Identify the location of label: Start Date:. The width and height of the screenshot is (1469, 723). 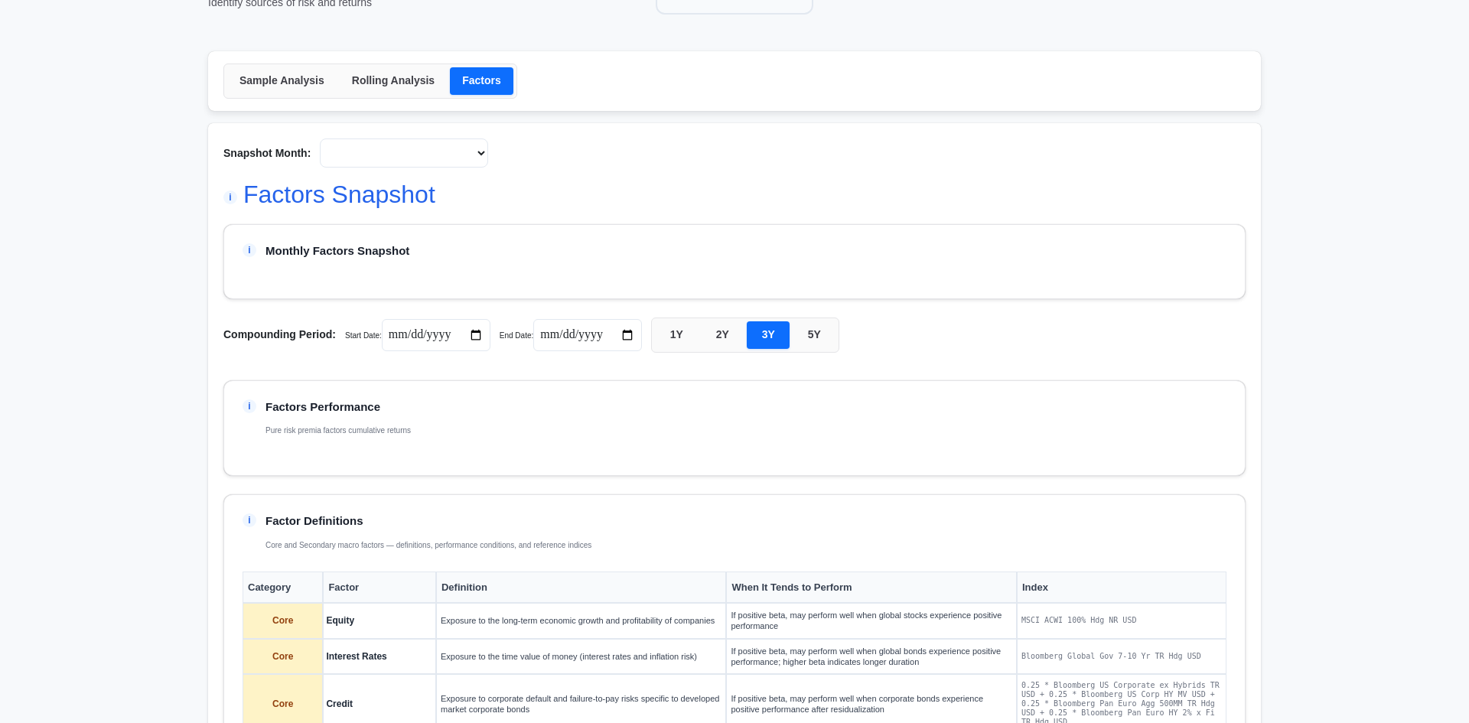
(363, 336).